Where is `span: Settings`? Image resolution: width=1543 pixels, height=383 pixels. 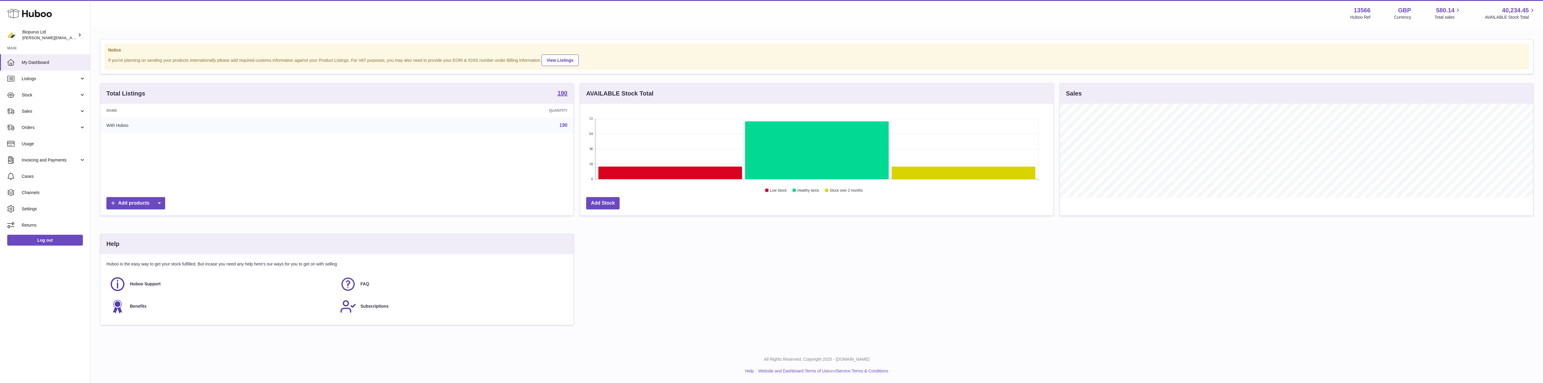
span: Settings is located at coordinates (54, 209).